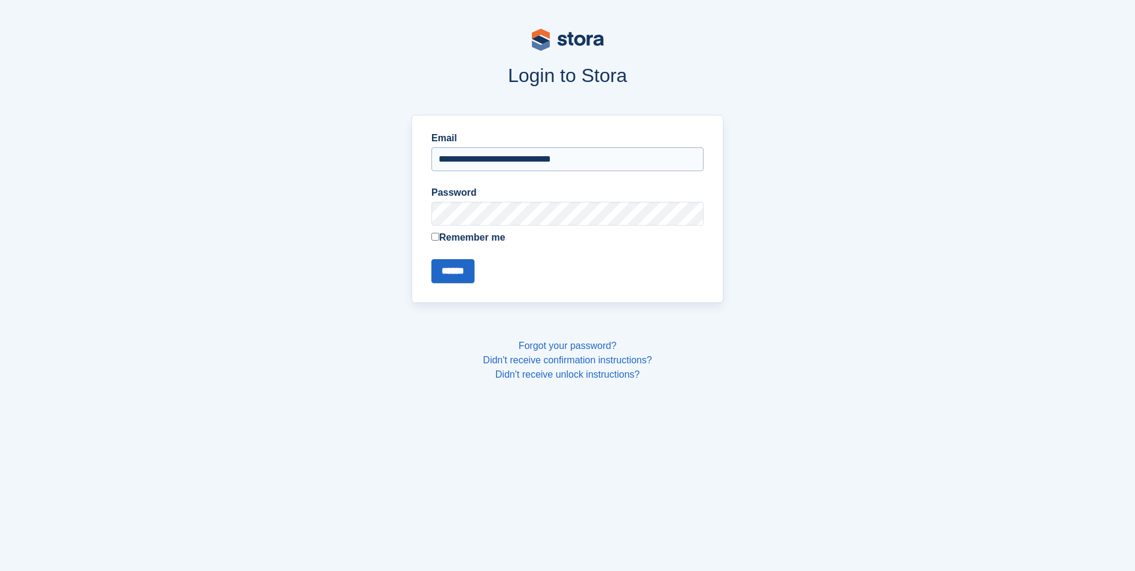  What do you see at coordinates (567, 360) in the screenshot?
I see `a: Didn't receive confirmation instructions?` at bounding box center [567, 360].